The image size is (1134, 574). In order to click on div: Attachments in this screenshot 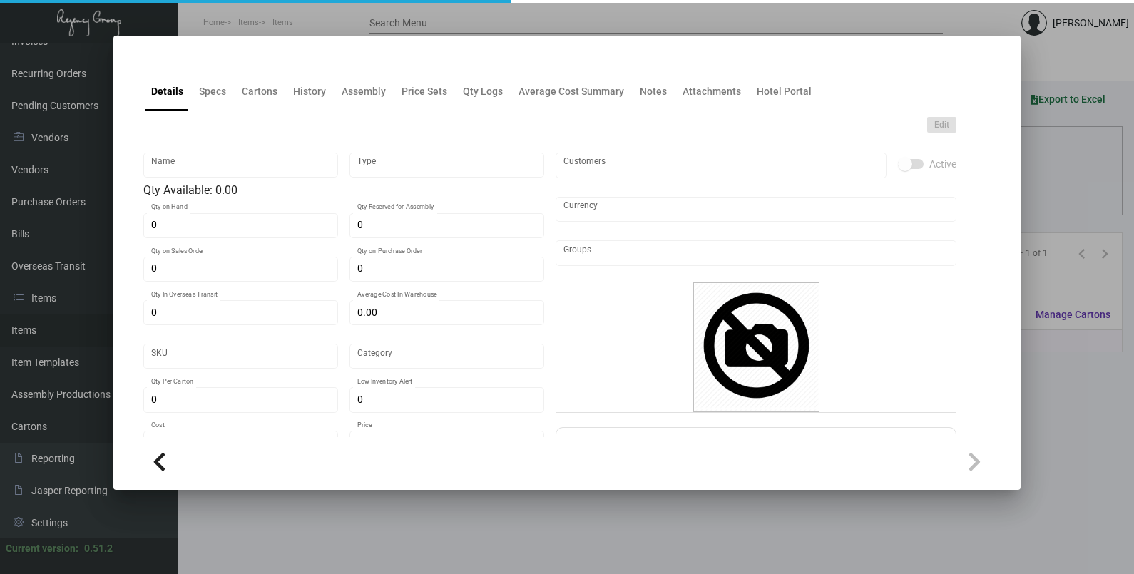, I will do `click(712, 91)`.